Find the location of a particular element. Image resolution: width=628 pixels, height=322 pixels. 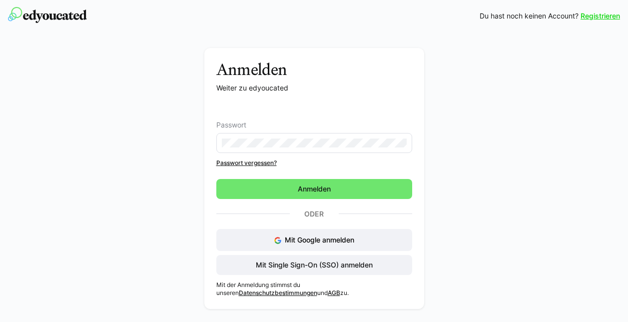

a: Registrieren is located at coordinates (600, 16).